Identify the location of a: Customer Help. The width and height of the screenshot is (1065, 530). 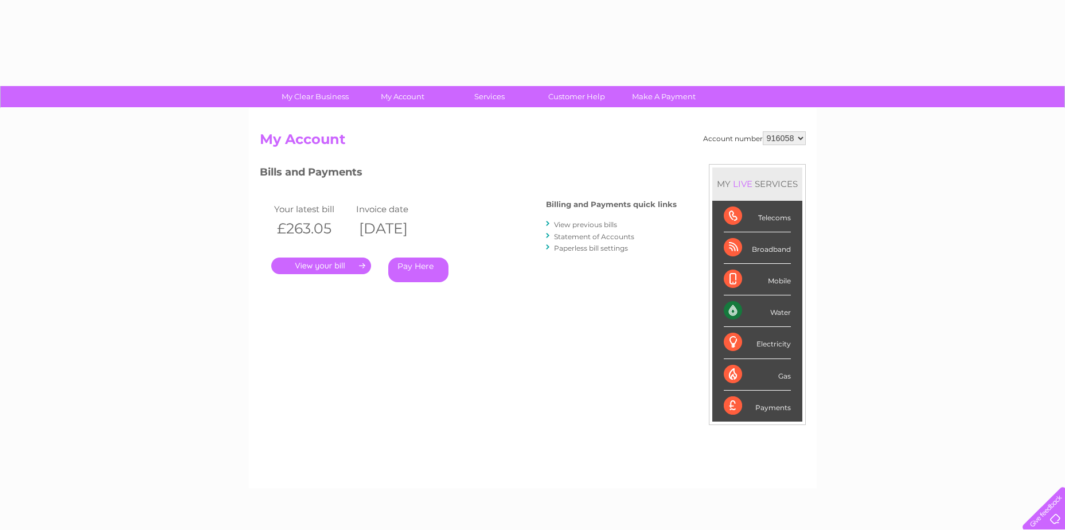
(576, 96).